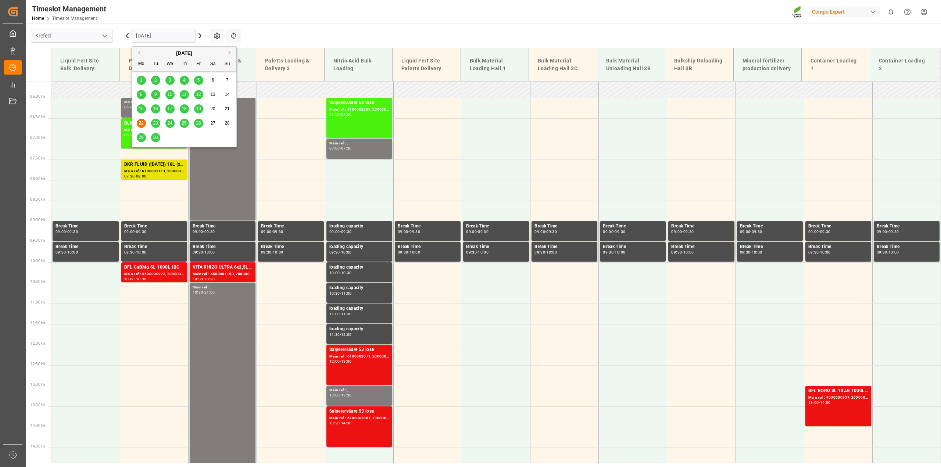 This screenshot has height=467, width=941. What do you see at coordinates (37, 446) in the screenshot?
I see `span: 14:30 Hr` at bounding box center [37, 446].